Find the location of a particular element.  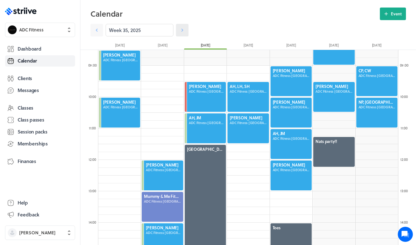

input: Search articles is located at coordinates (65, 114).